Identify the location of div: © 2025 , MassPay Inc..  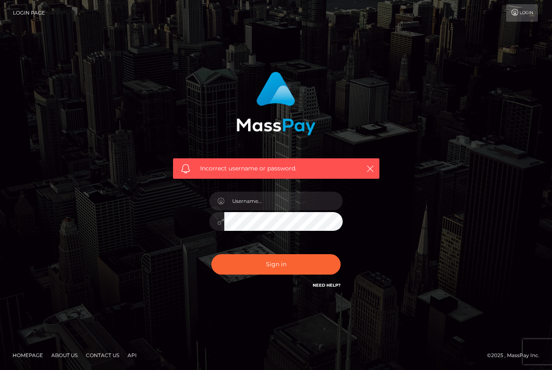
(516, 355).